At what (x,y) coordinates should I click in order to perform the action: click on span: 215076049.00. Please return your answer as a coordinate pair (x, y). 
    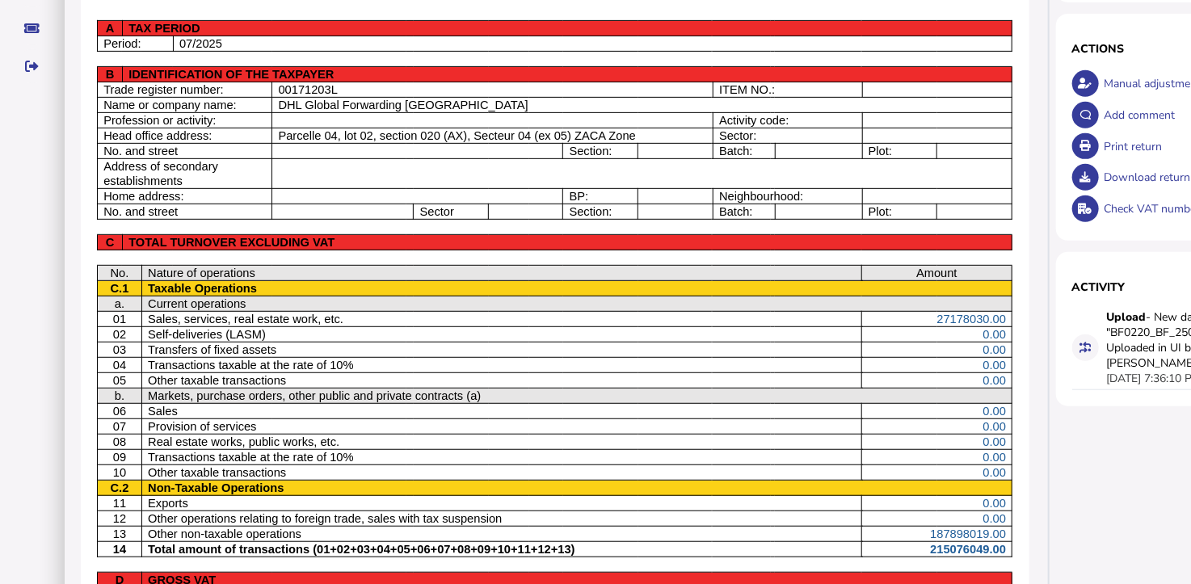
    Looking at the image, I should click on (968, 549).